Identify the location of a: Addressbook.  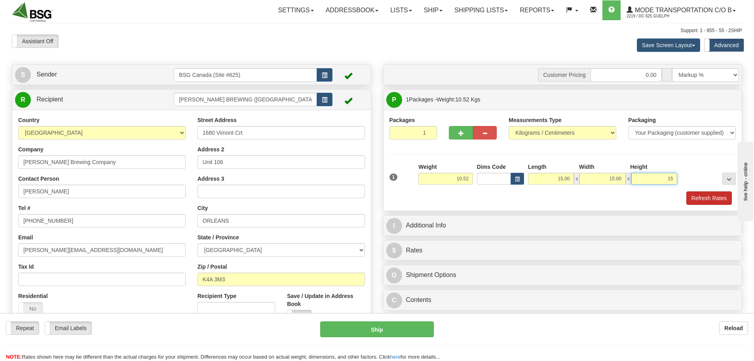
(352, 10).